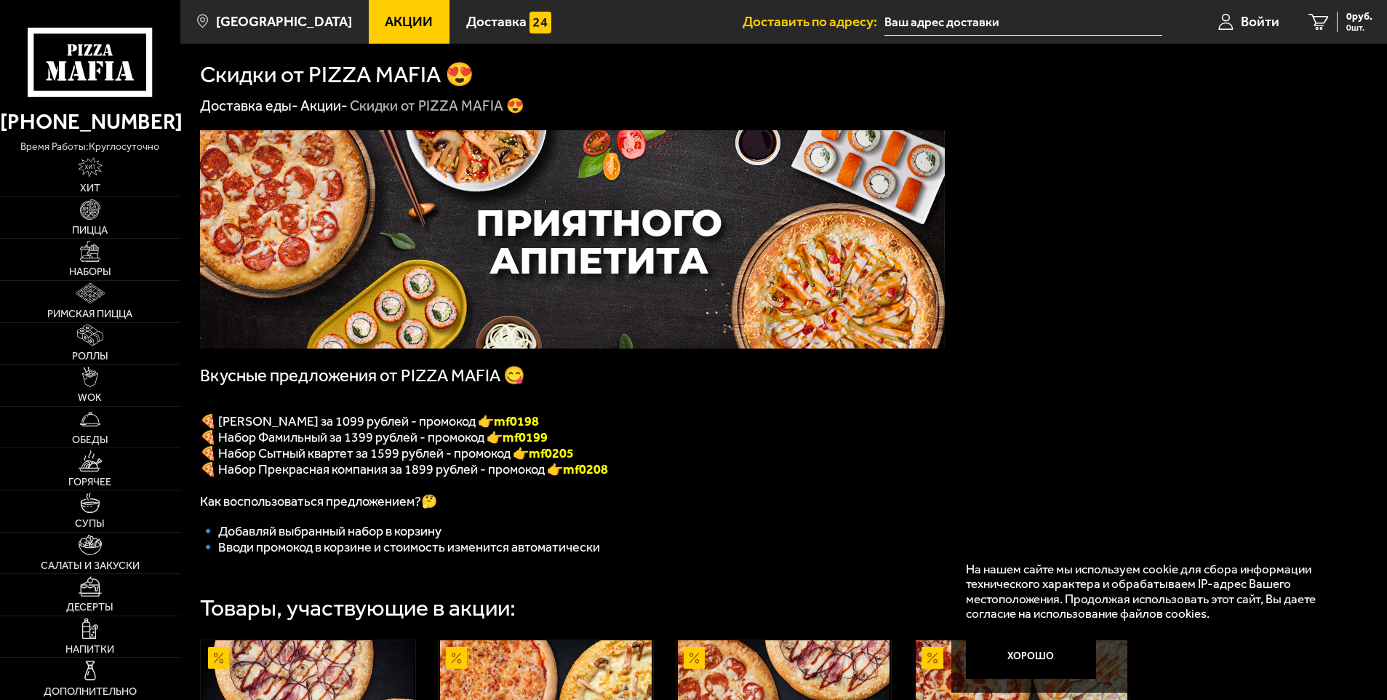 The width and height of the screenshot is (1387, 700). I want to click on span: 🍕 Набор Прекрасная компания за 1899 рублей - промокод 👉, so click(381, 469).